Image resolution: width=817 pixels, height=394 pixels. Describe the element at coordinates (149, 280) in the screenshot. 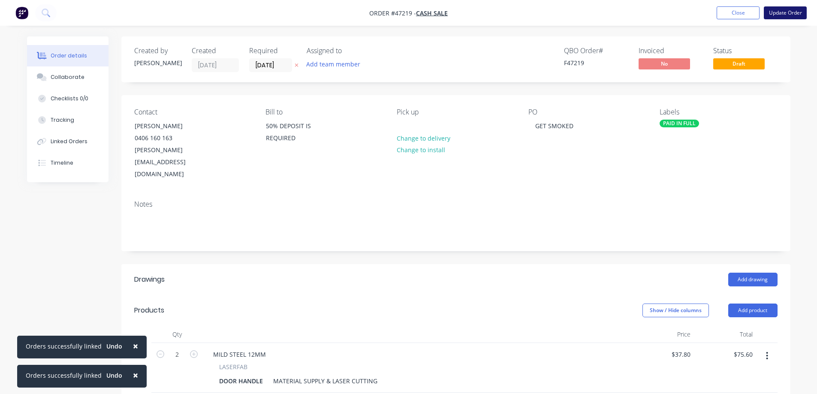

I see `div: Drawings` at that location.